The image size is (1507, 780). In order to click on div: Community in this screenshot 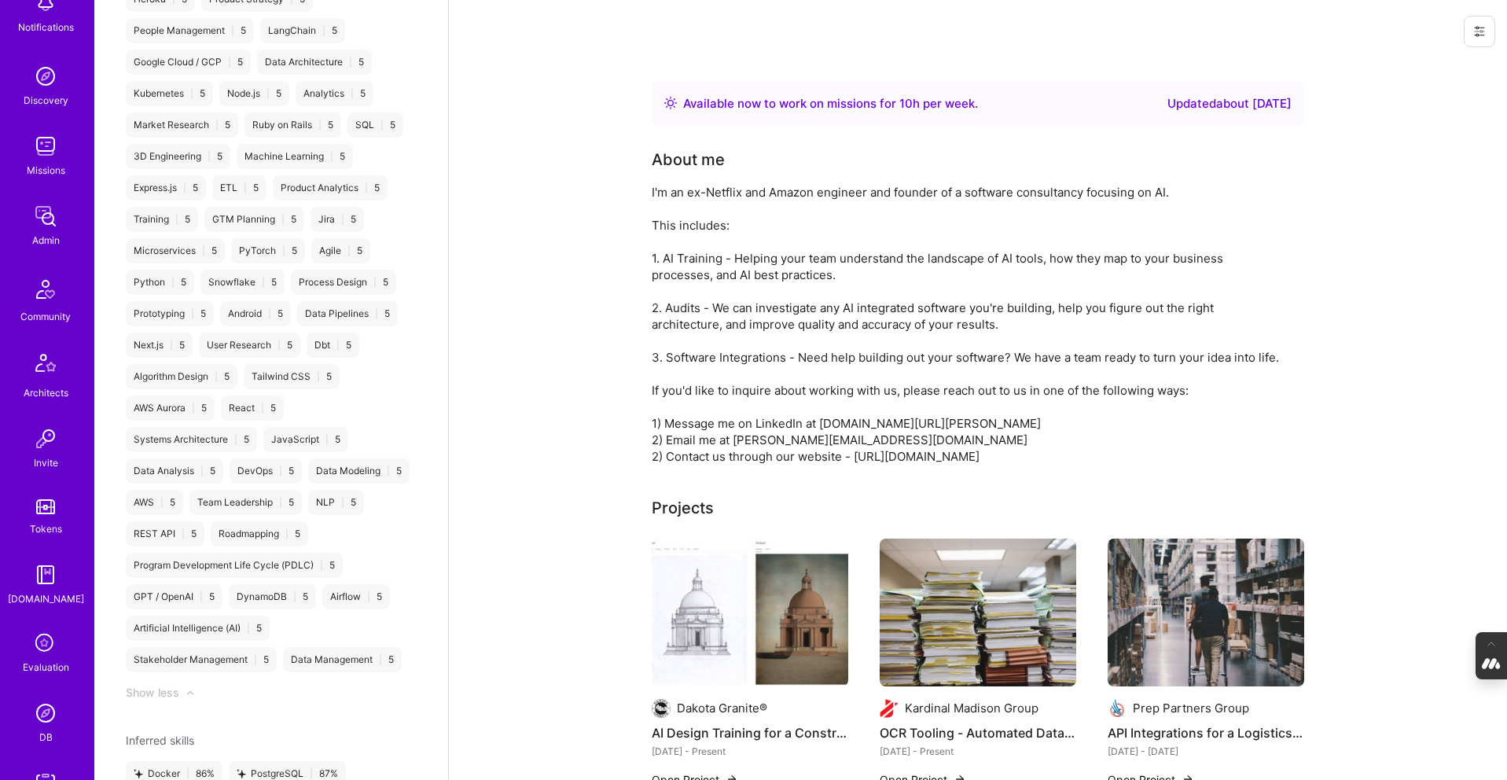, I will do `click(46, 316)`.